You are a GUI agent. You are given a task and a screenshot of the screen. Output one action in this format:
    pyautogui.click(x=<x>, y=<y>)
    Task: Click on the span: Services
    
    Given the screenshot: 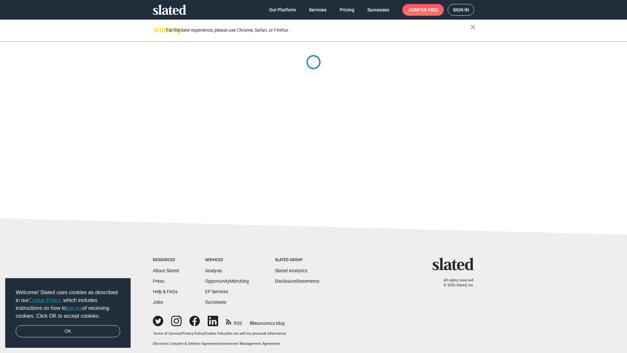 What is the action you would take?
    pyautogui.click(x=318, y=10)
    